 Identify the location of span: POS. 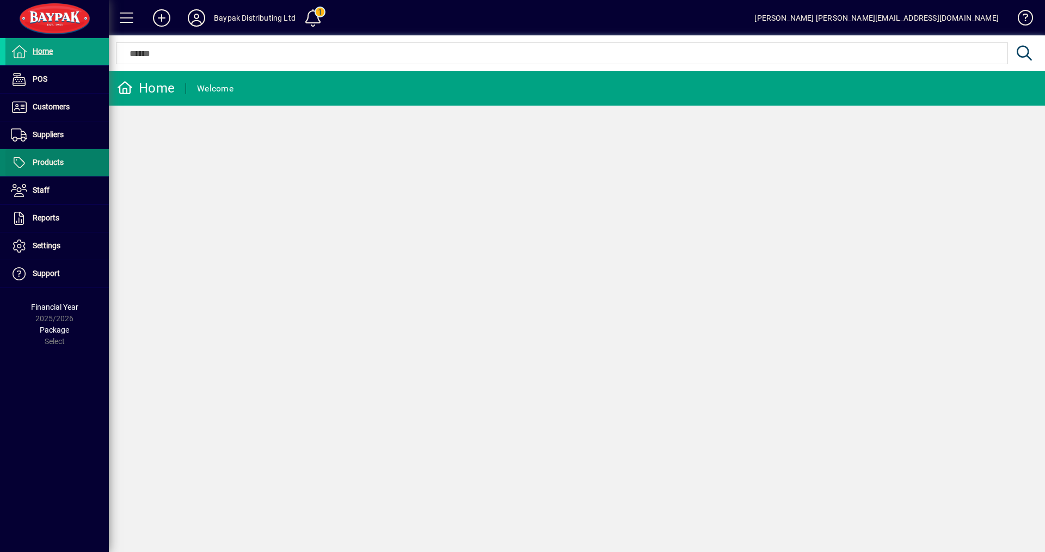
(40, 79).